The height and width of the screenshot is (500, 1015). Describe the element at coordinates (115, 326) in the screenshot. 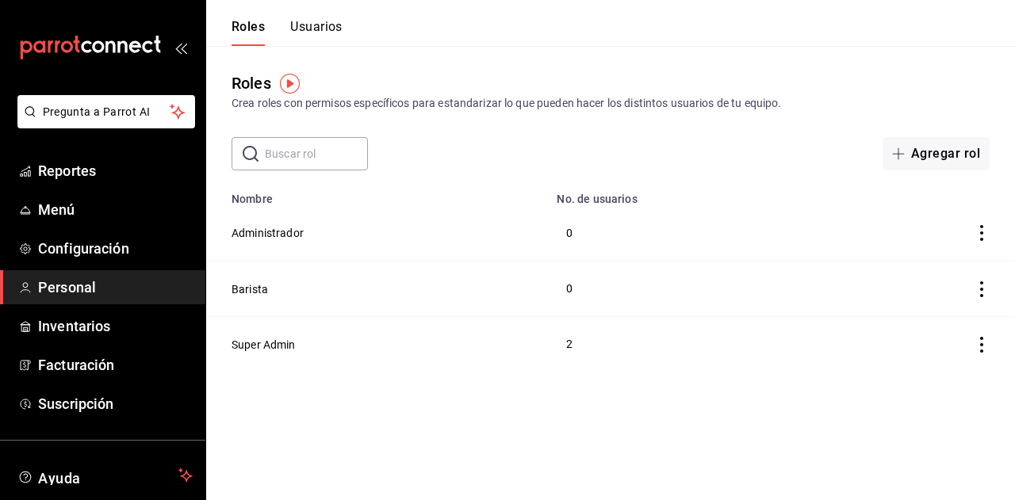

I see `span: Inventarios` at that location.